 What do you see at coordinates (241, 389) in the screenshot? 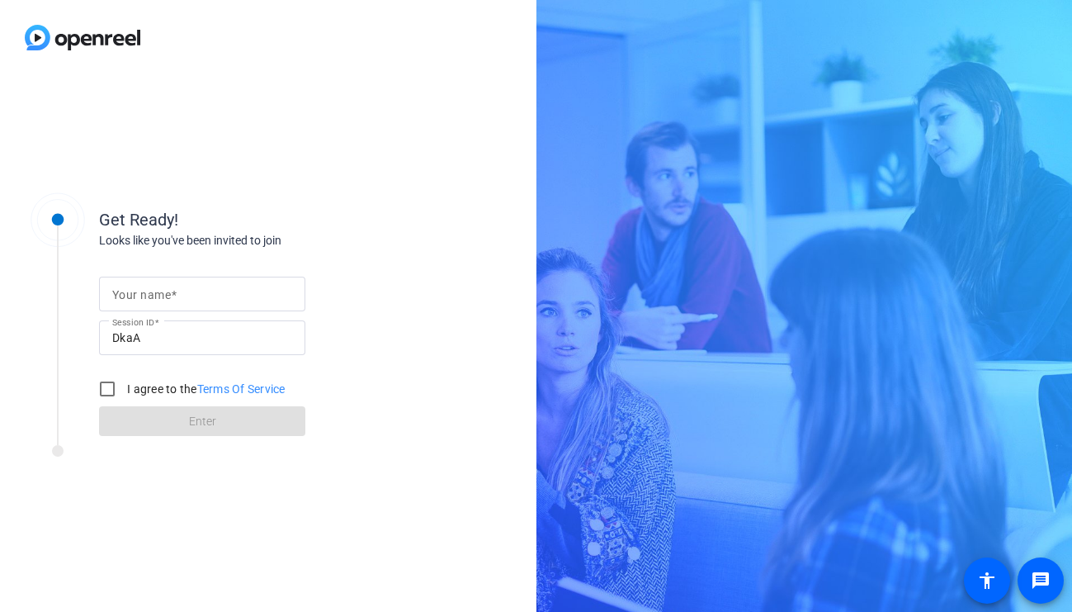
I see `a: Terms Of Service` at bounding box center [241, 389].